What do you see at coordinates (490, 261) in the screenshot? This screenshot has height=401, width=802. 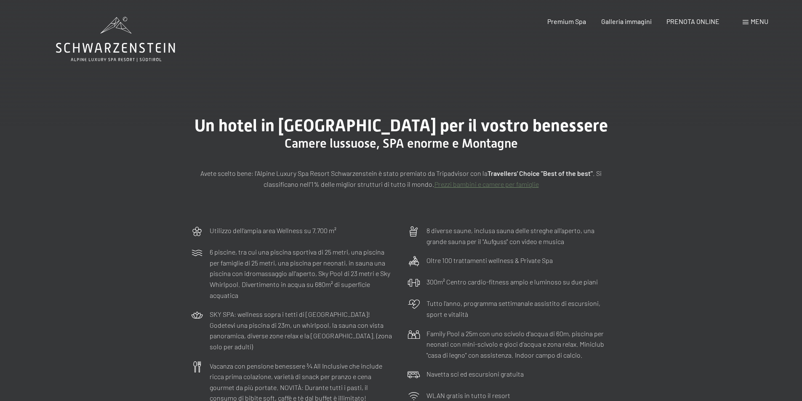 I see `p: Oltre 100 trattamenti wellness & Private Spa` at bounding box center [490, 261].